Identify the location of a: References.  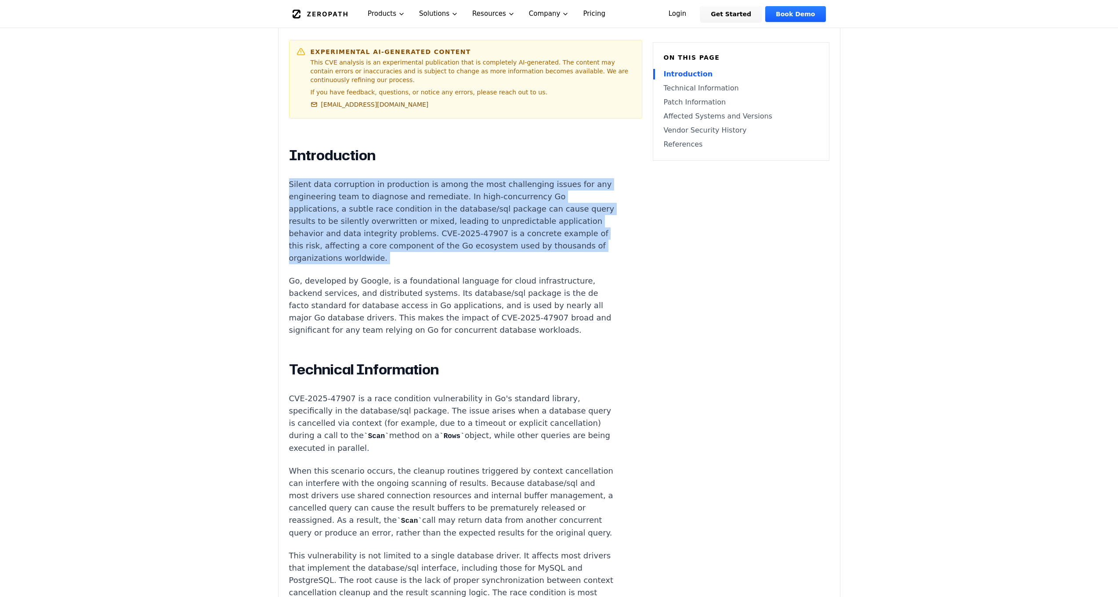
(741, 144).